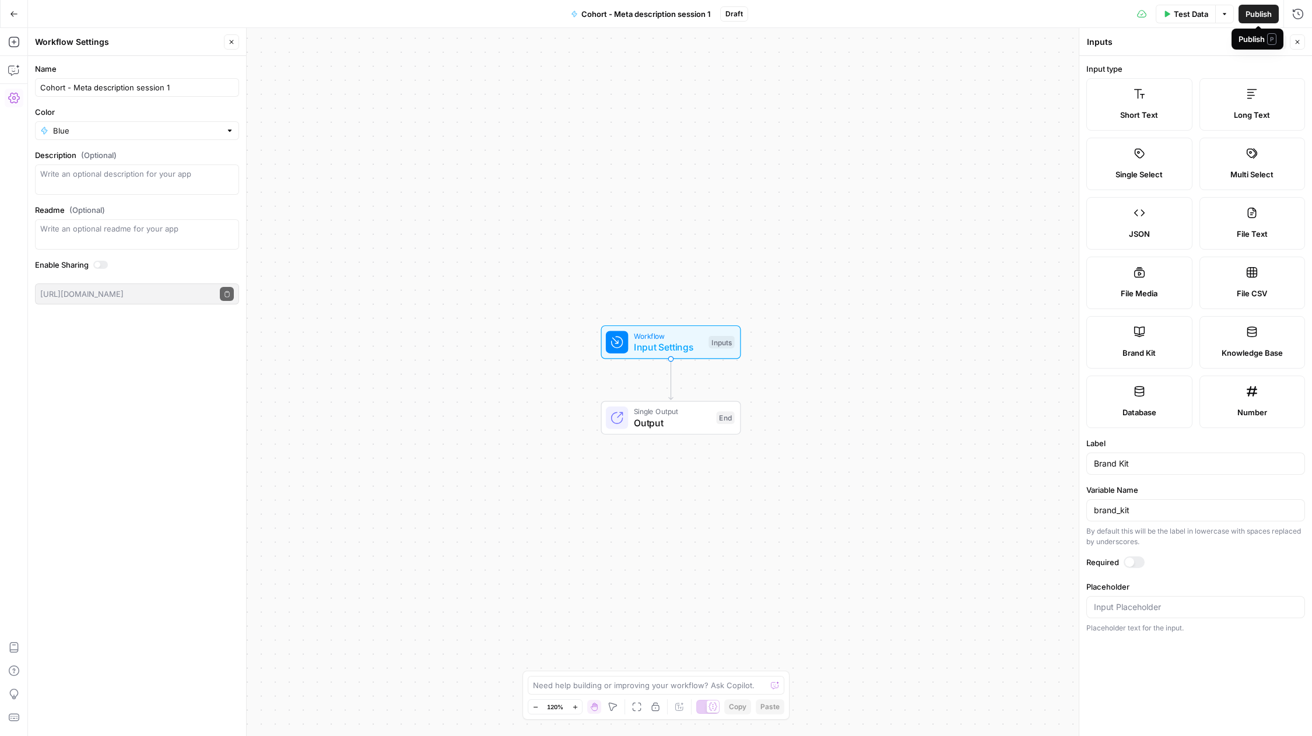 The width and height of the screenshot is (1312, 736). What do you see at coordinates (1252, 412) in the screenshot?
I see `span: Number` at bounding box center [1252, 412].